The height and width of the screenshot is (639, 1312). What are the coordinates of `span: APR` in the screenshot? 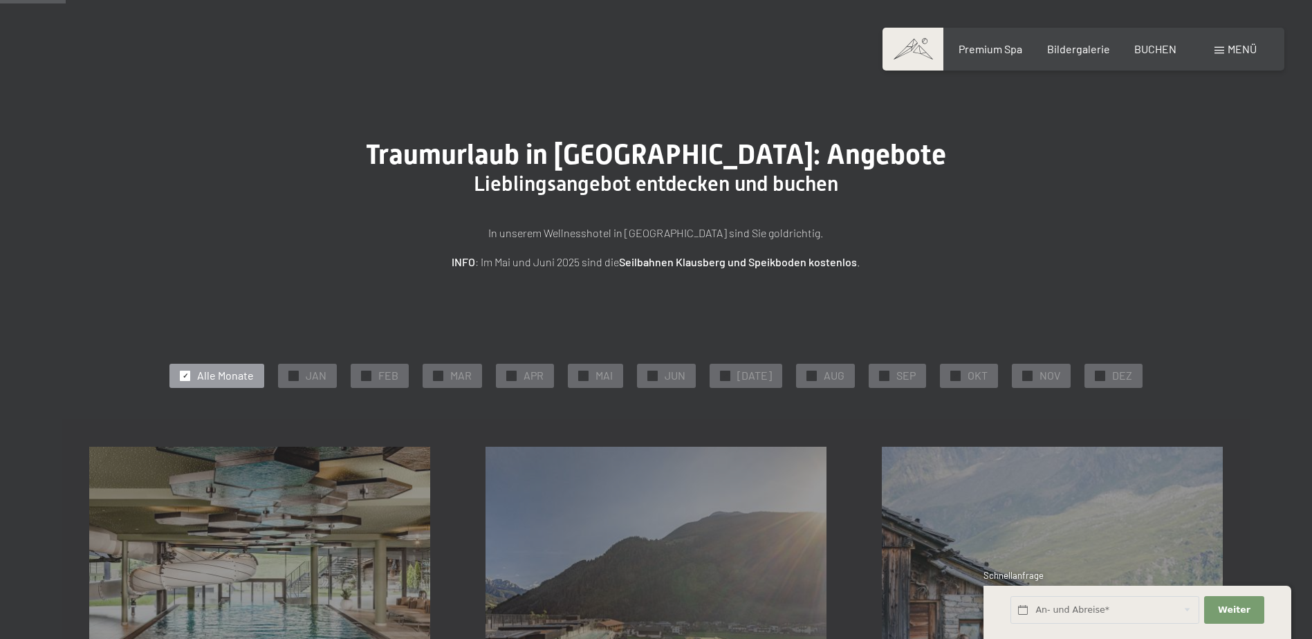 It's located at (533, 376).